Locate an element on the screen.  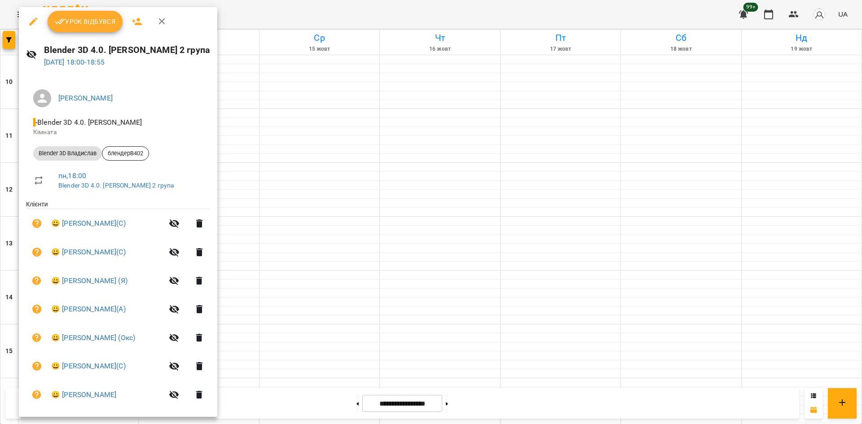
span: Урок відбувся is located at coordinates (85, 22).